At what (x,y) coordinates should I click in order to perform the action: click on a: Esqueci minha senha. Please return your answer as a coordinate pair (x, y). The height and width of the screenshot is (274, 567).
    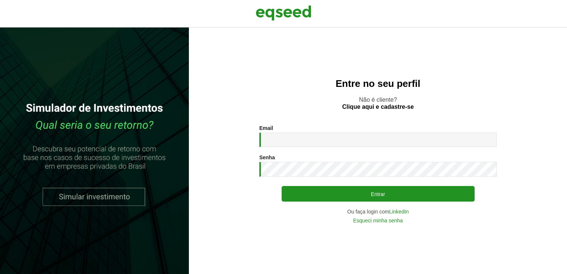
    Looking at the image, I should click on (378, 220).